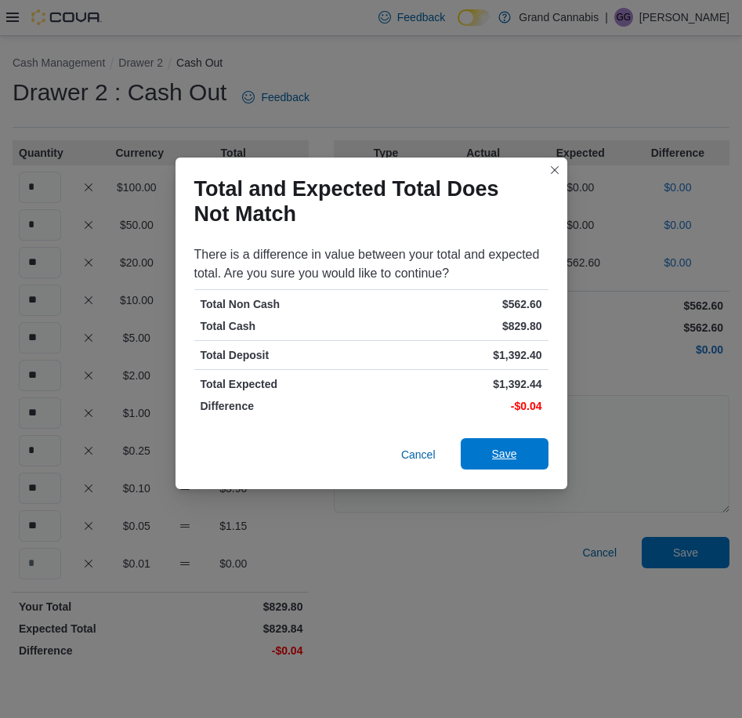  I want to click on p: $829.80, so click(459, 326).